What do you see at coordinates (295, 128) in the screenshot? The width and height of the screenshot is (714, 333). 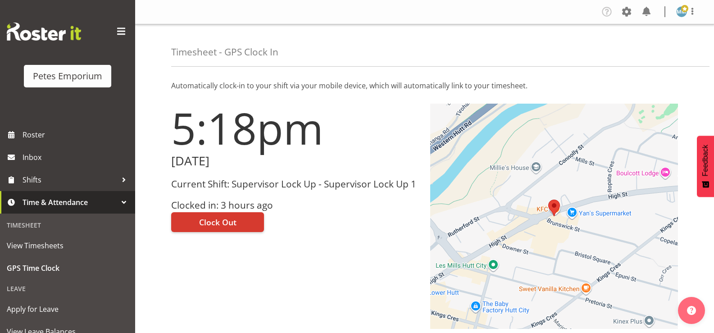 I see `h1: 5:18pm` at bounding box center [295, 128].